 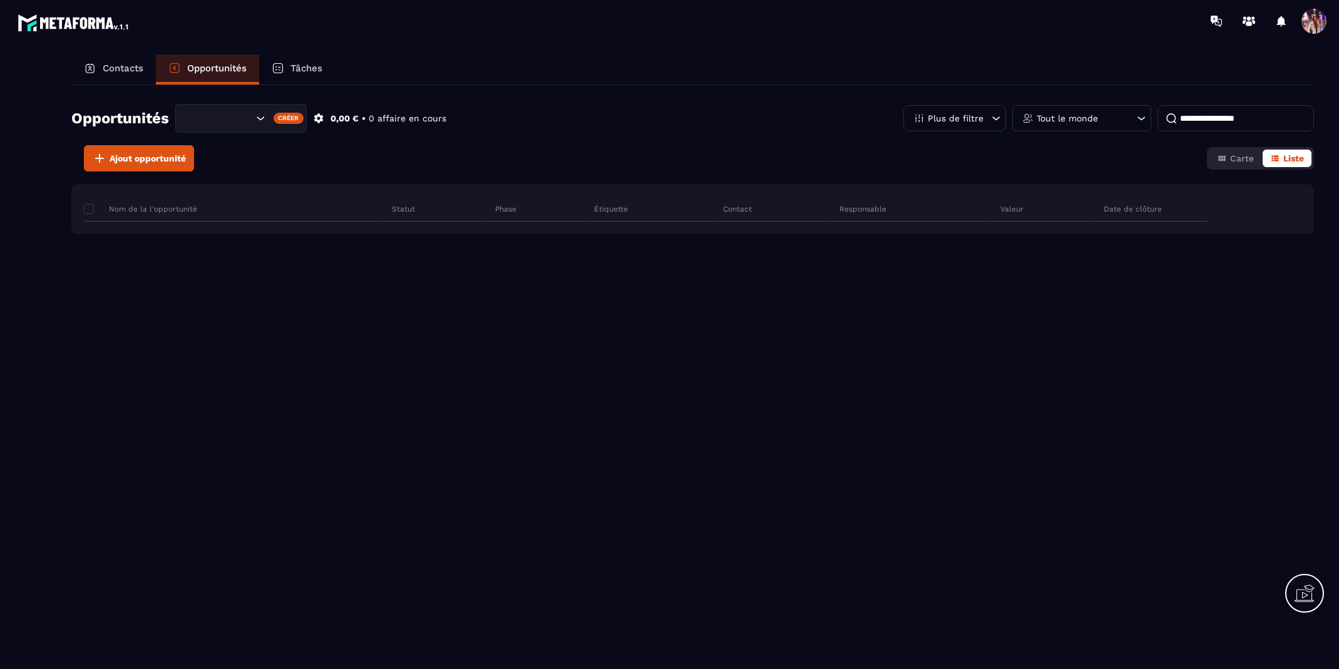 What do you see at coordinates (207, 69) in the screenshot?
I see `a: Opportunités` at bounding box center [207, 69].